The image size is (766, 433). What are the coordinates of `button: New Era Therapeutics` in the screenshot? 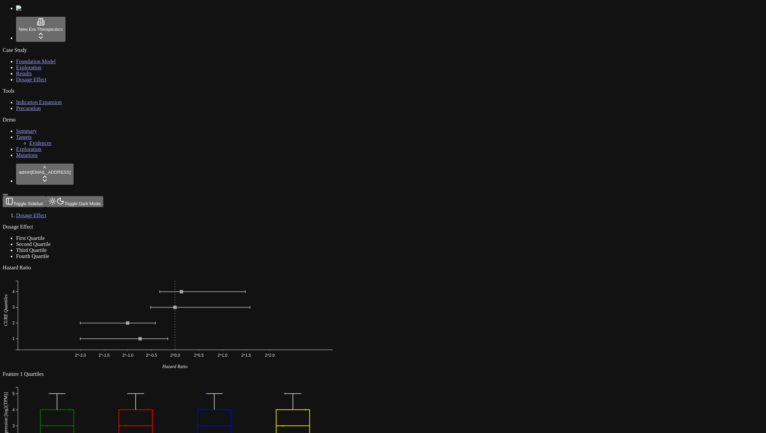 It's located at (41, 29).